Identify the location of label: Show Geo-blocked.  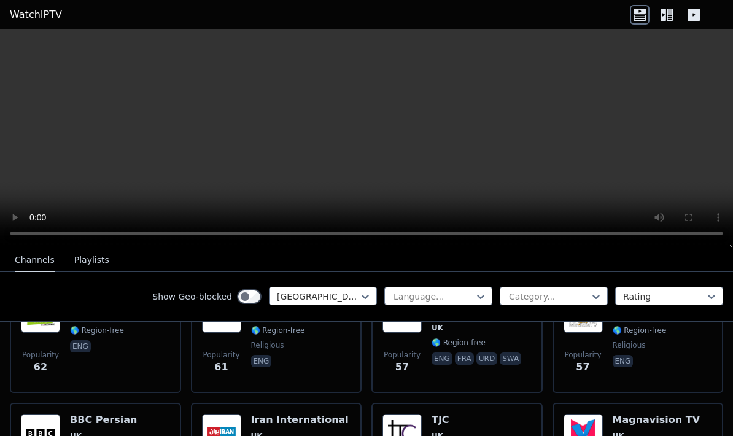
(192, 297).